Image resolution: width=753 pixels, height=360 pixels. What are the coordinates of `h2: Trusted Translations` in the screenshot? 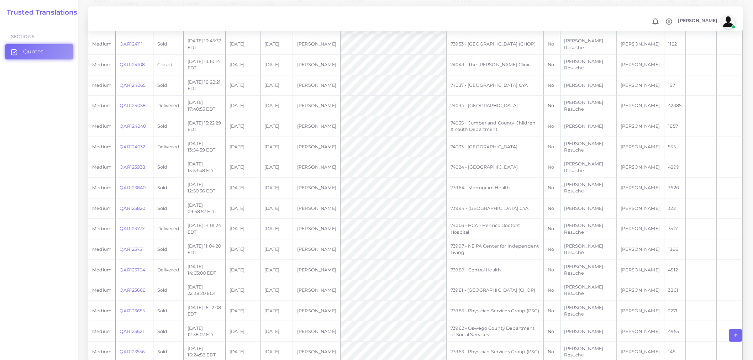 It's located at (40, 12).